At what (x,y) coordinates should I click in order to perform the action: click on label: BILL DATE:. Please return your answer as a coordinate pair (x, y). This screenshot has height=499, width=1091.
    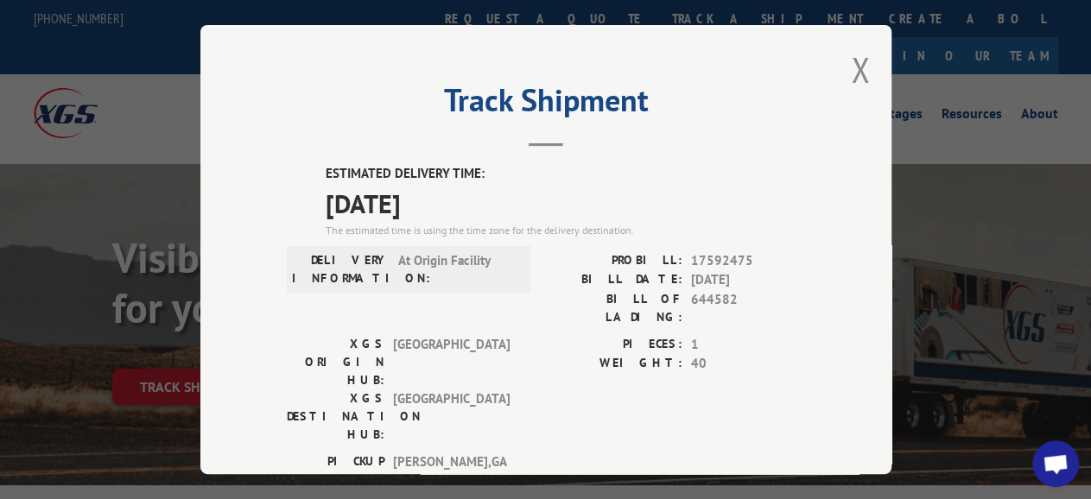
    Looking at the image, I should click on (614, 280).